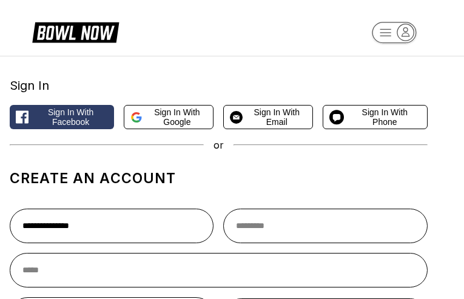 The image size is (464, 299). I want to click on button: Sign in with Phone, so click(375, 117).